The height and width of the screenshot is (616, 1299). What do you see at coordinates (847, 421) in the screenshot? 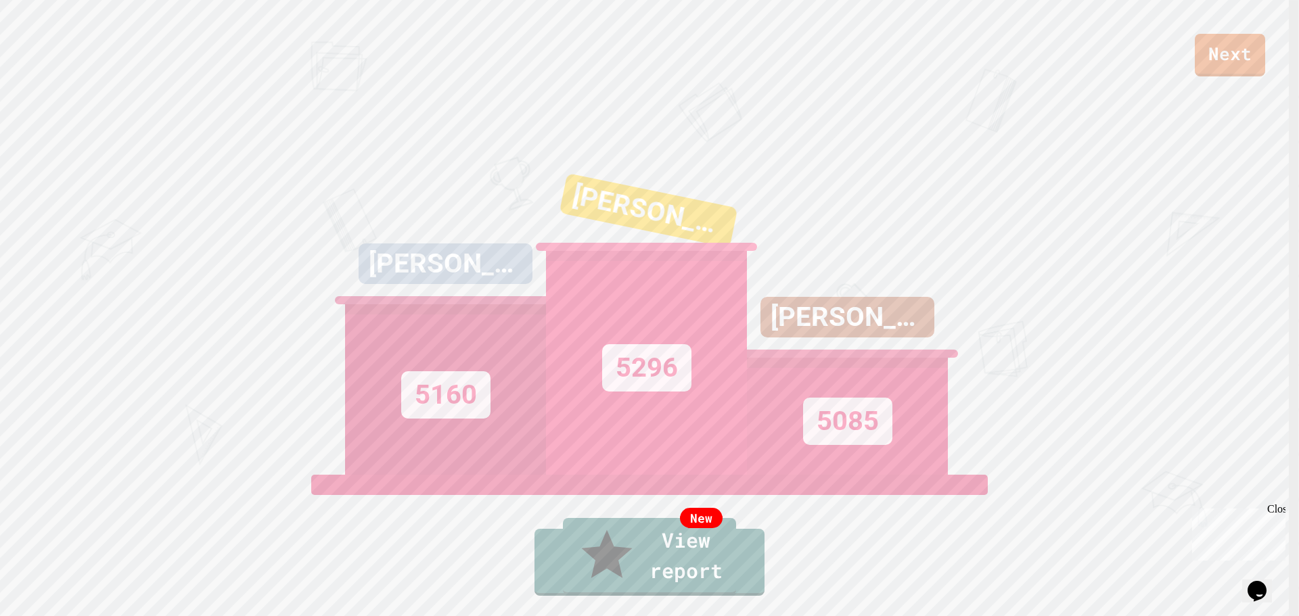
I see `div: 5085` at bounding box center [847, 421].